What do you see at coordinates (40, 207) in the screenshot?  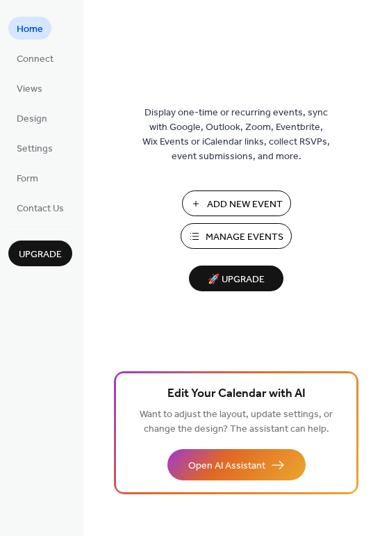 I see `a: Contact Us` at bounding box center [40, 207].